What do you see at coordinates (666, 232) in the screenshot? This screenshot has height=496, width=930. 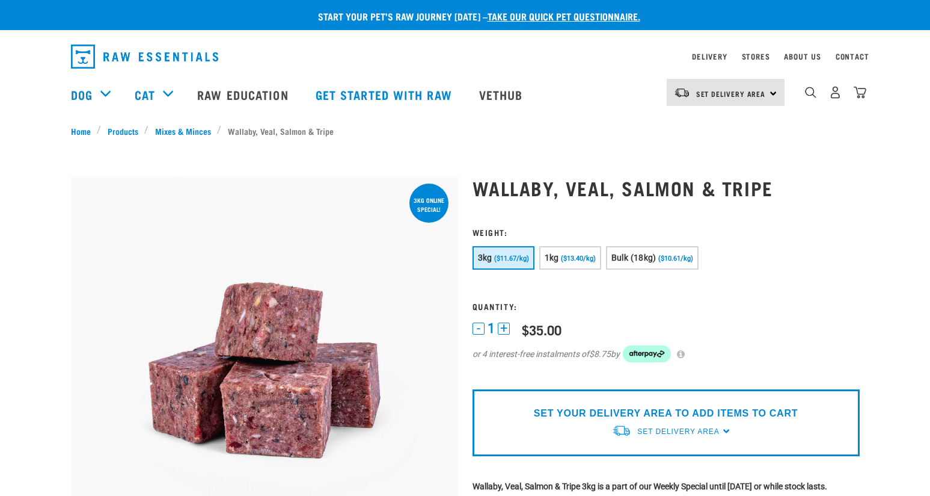 I see `h3: Weight:` at bounding box center [666, 232].